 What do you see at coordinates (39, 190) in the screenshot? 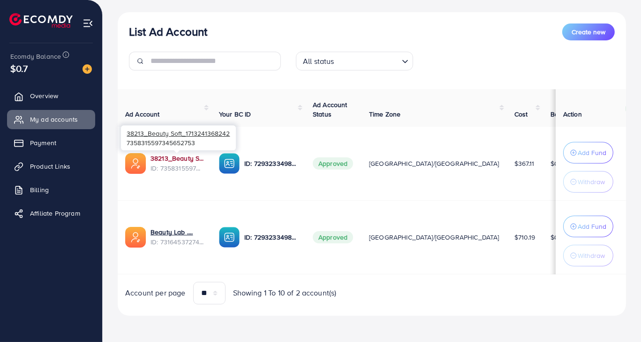
I see `span: Billing` at bounding box center [39, 190].